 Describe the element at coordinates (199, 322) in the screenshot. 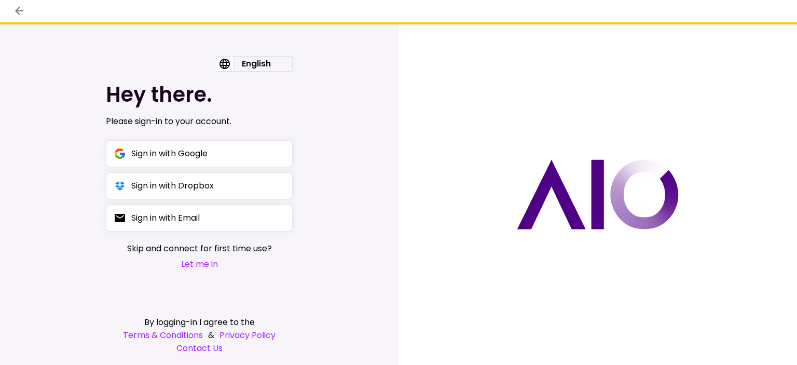

I see `div: By logging-in I agree to the` at that location.